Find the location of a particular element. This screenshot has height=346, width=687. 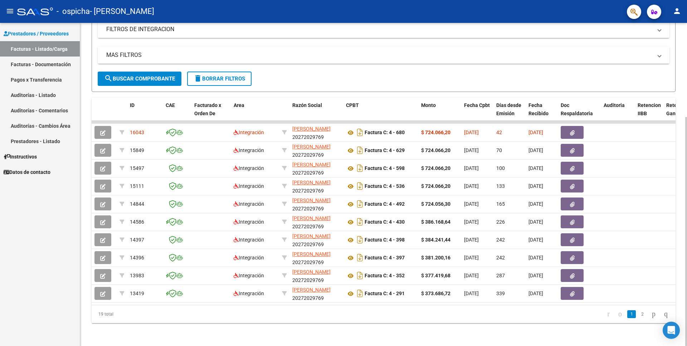

strong: Factura C: 4 - 536 is located at coordinates (385, 186).